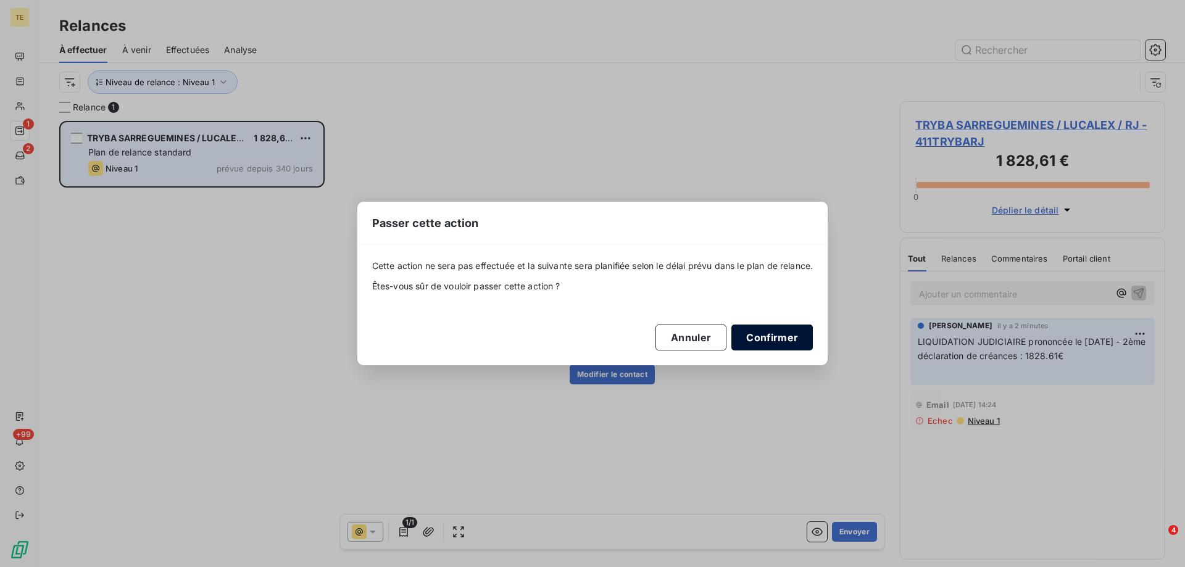  Describe the element at coordinates (772, 338) in the screenshot. I see `button: Confirmer` at that location.